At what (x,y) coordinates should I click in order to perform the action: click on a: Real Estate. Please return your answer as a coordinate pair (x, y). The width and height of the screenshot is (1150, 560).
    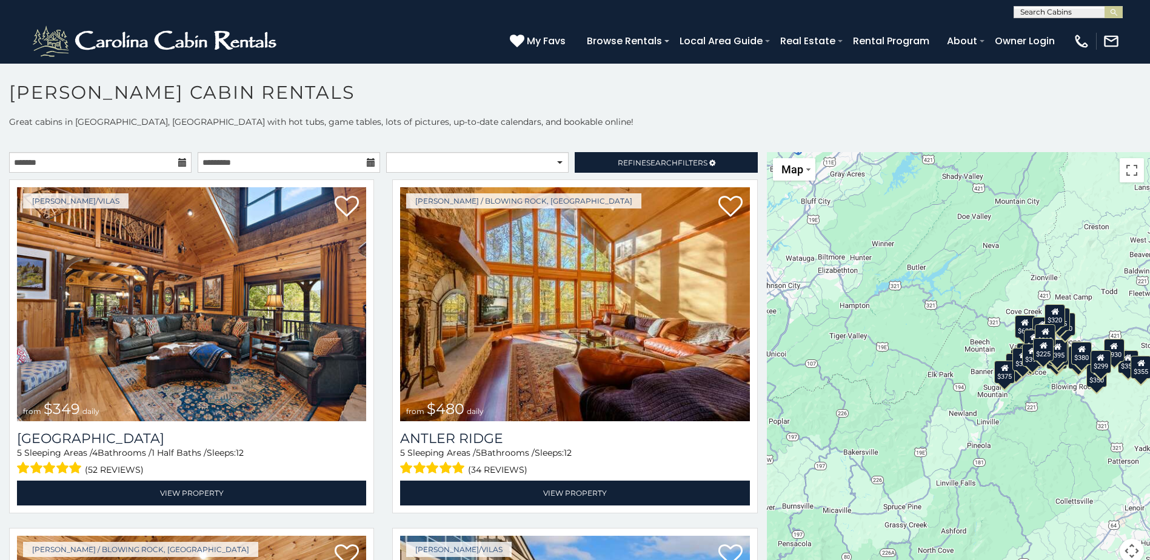
    Looking at the image, I should click on (807, 41).